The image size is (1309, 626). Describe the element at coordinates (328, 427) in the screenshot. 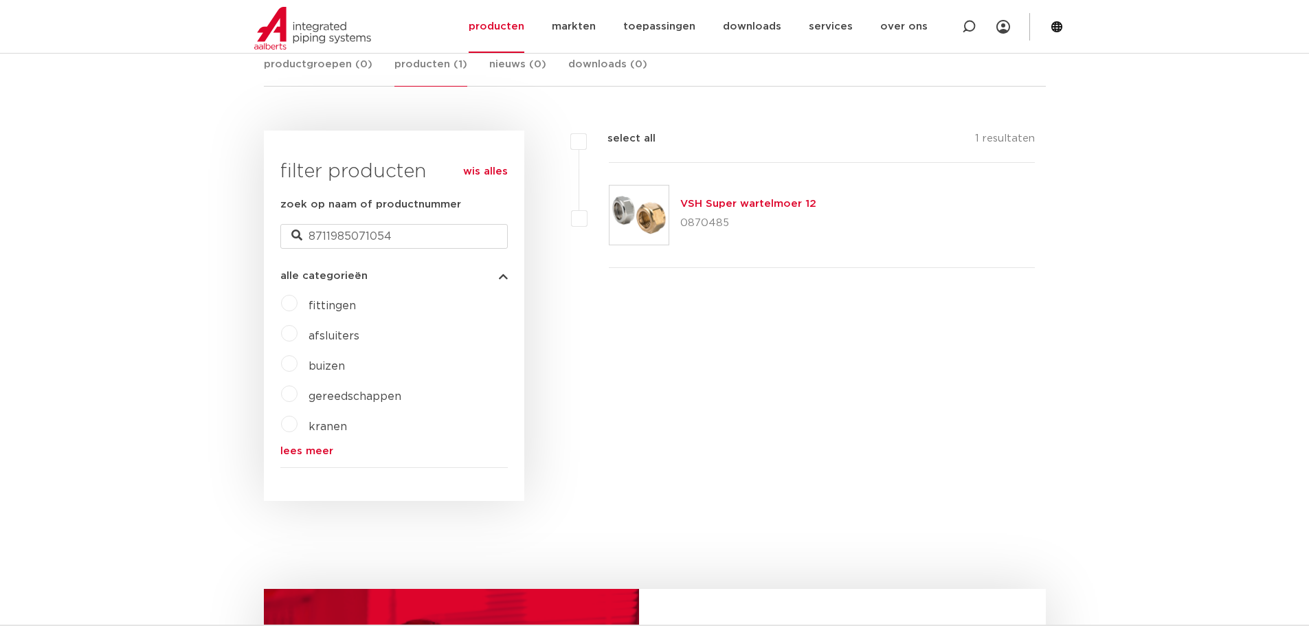

I see `span: kranen` at that location.